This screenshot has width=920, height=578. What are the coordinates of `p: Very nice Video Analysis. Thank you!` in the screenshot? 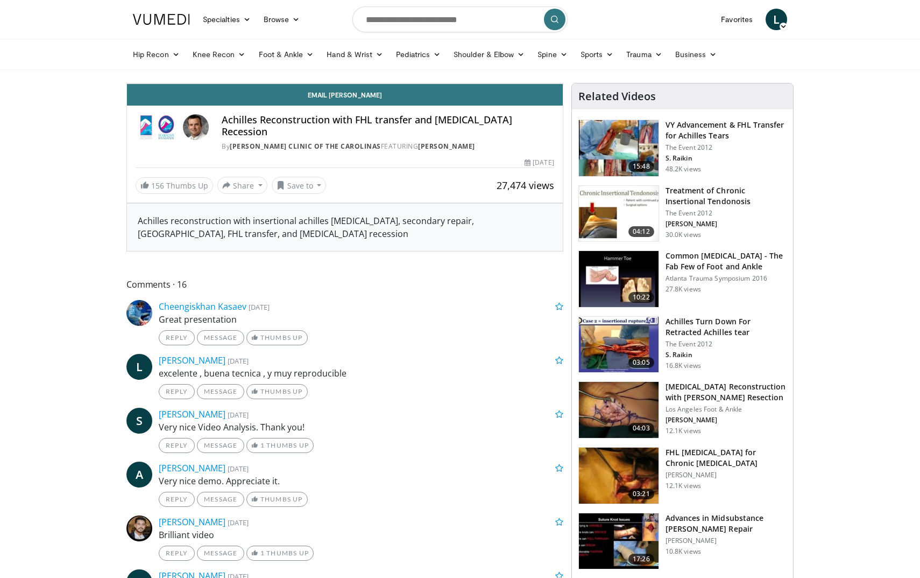 It's located at (361, 427).